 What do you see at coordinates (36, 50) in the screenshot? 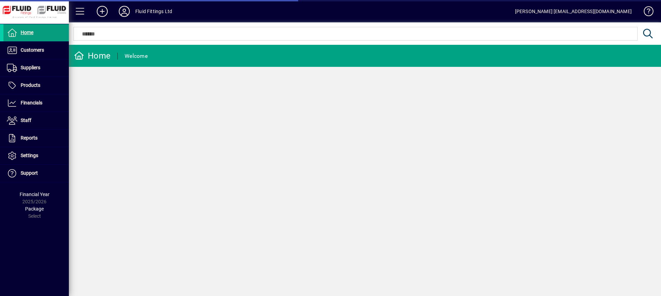
I see `a: Customers` at bounding box center [36, 50].